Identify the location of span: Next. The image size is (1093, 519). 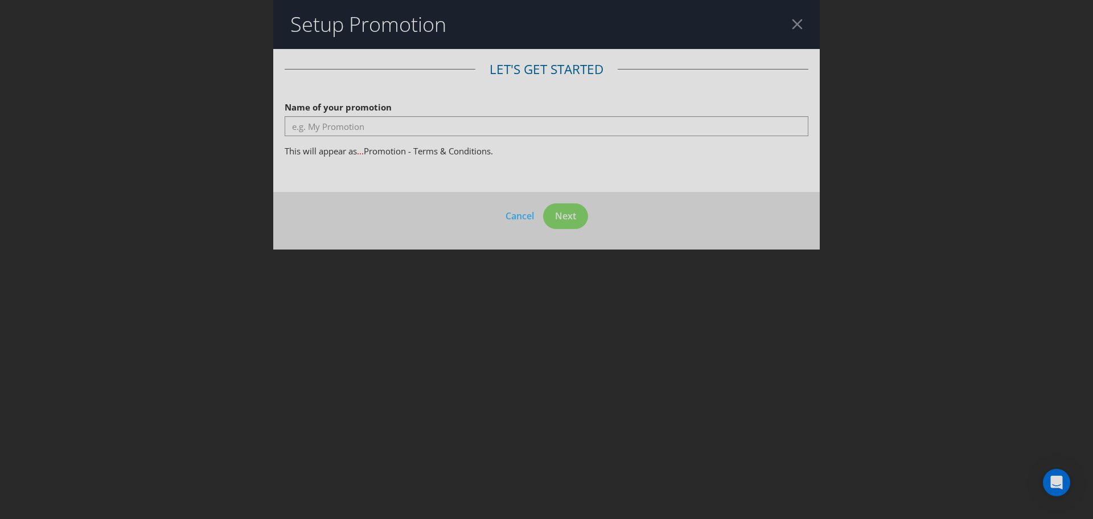
(565, 216).